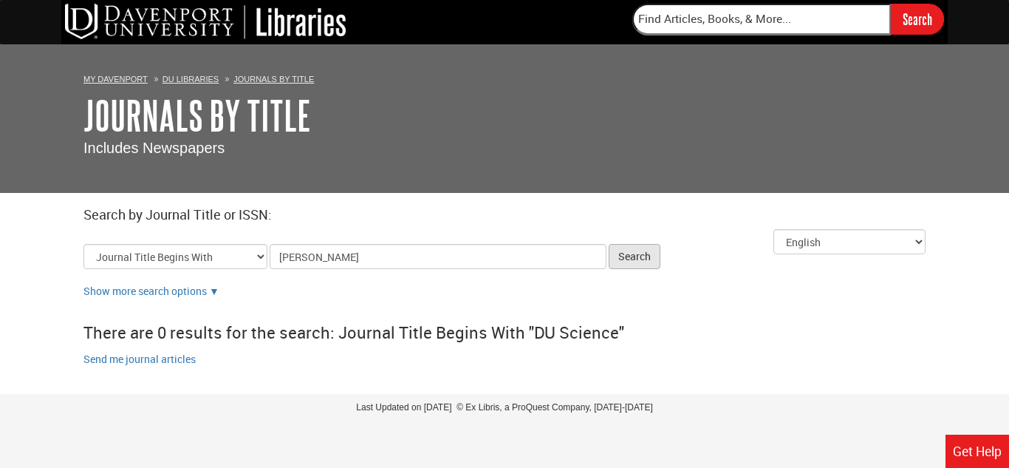 The height and width of the screenshot is (468, 1009). What do you see at coordinates (762, 19) in the screenshot?
I see `input: Find Articles, Books, & More...` at bounding box center [762, 19].